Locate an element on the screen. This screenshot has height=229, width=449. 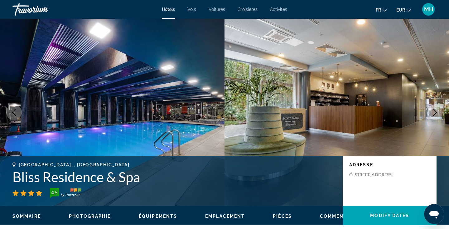
button: Emplacement is located at coordinates (225, 216).